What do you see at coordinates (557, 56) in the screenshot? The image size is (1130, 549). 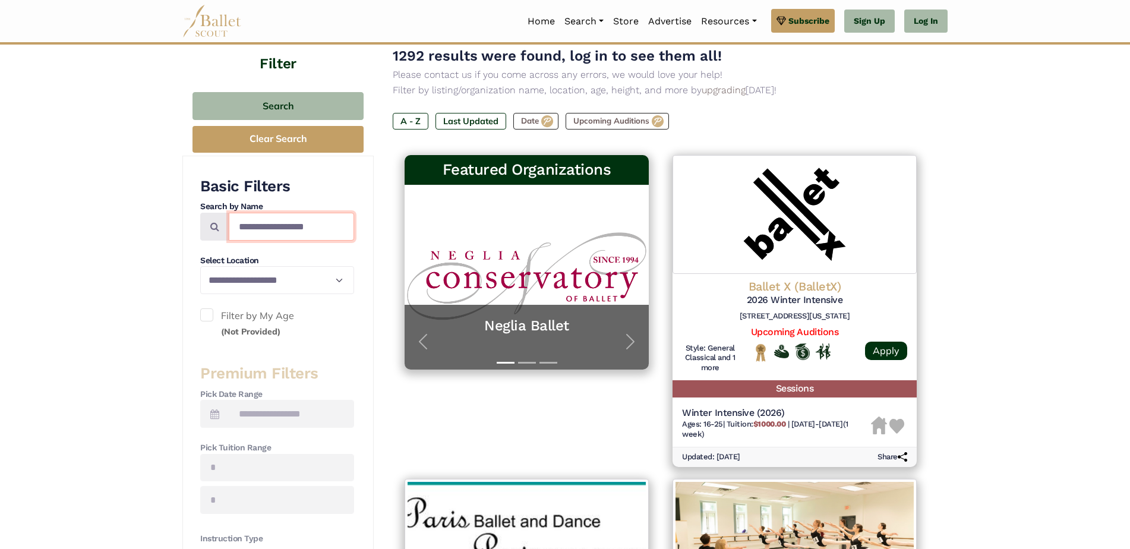 I see `span: 1292 results were found, log in to see them all!` at bounding box center [557, 56].